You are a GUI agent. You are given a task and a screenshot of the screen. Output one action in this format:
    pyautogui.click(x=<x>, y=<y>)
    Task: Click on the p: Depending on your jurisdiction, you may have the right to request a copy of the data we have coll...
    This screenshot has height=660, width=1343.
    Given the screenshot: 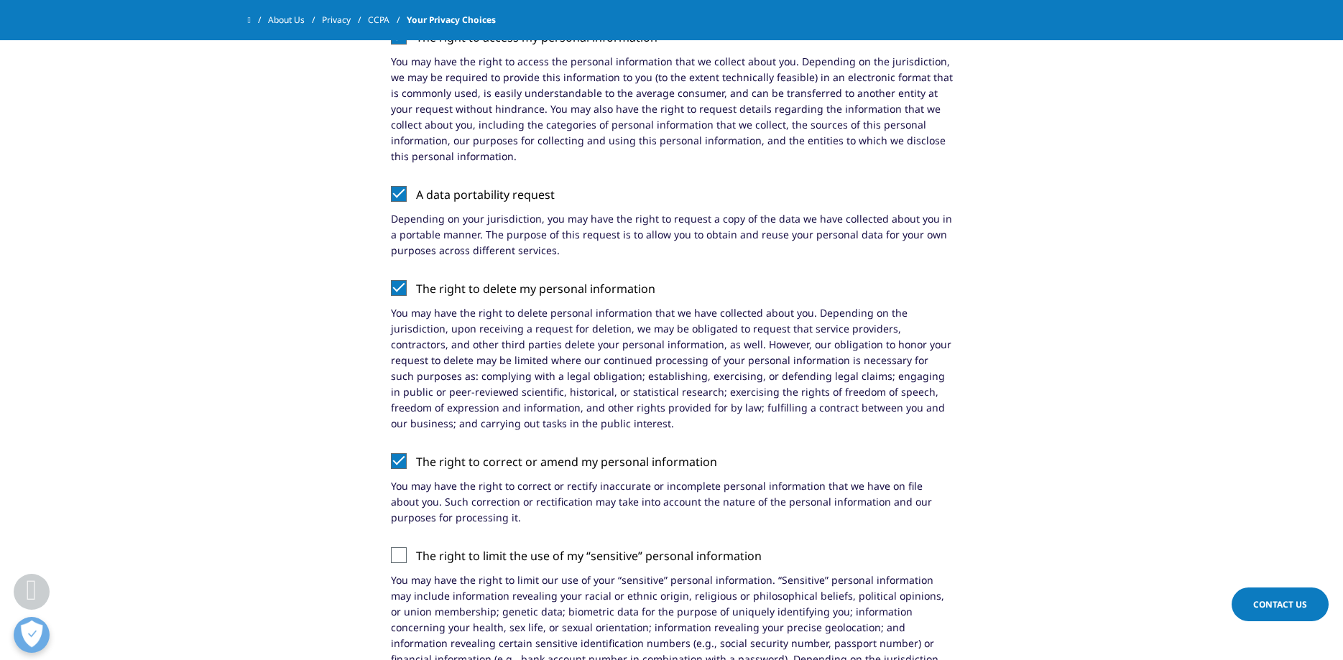 What is the action you would take?
    pyautogui.click(x=672, y=240)
    